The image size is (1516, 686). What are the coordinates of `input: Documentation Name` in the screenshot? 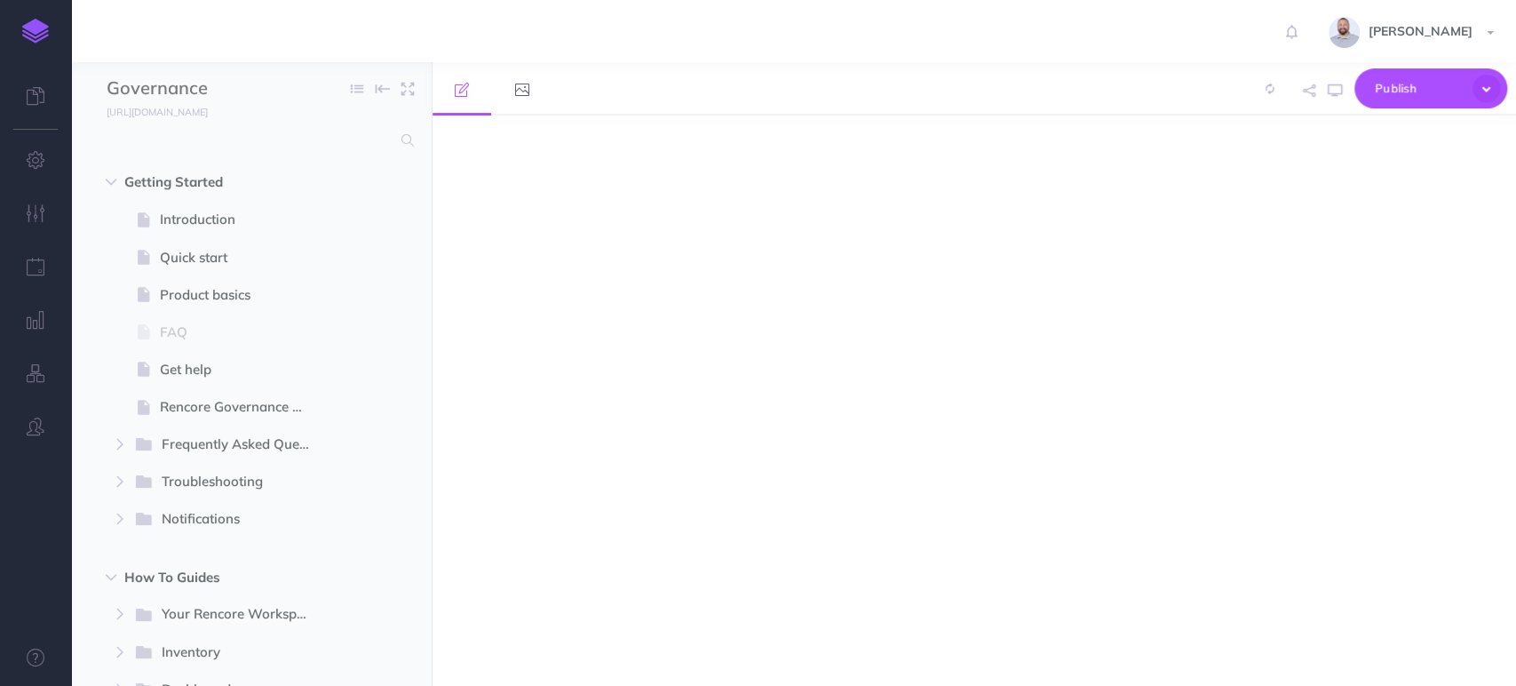 It's located at (210, 89).